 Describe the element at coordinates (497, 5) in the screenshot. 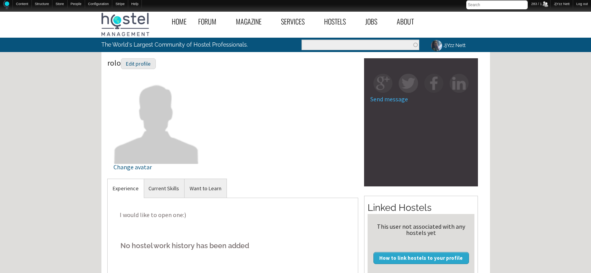

I see `input: Search` at that location.